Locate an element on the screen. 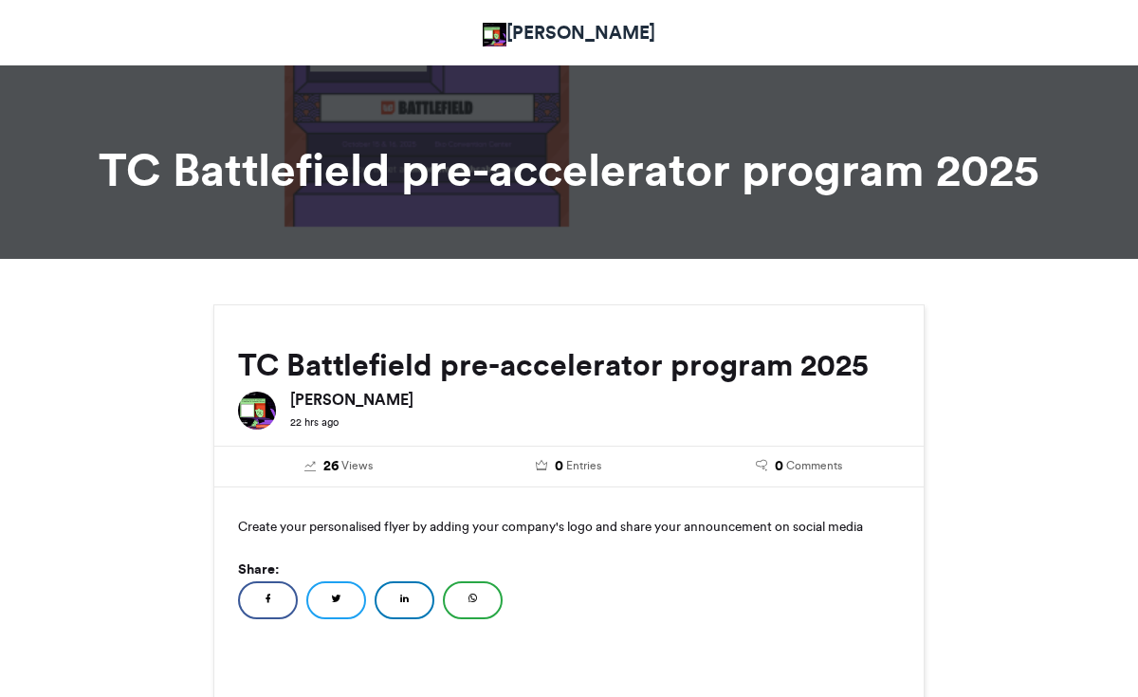 This screenshot has height=697, width=1138. p: Create your personalised flyer by adding your company's logo and share your announcement on socia... is located at coordinates (569, 526).